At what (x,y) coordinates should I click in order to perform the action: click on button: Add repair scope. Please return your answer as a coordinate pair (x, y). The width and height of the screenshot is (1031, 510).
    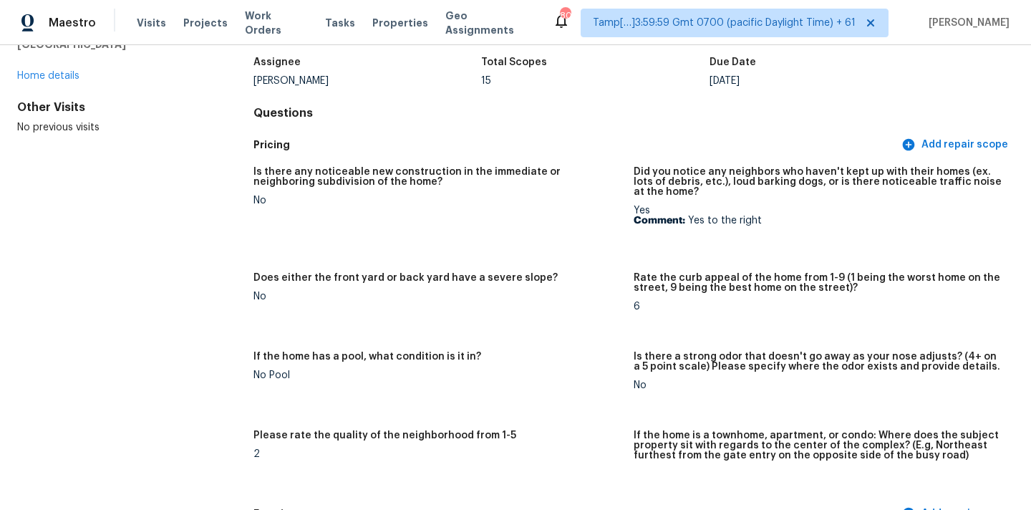
    Looking at the image, I should click on (955, 145).